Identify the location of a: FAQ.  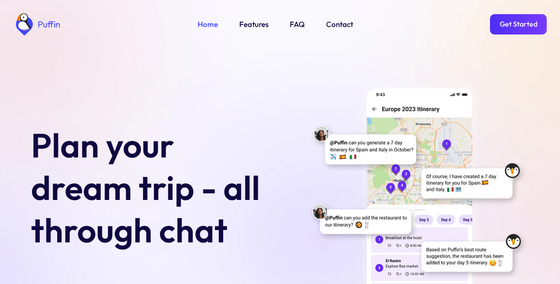
(297, 24).